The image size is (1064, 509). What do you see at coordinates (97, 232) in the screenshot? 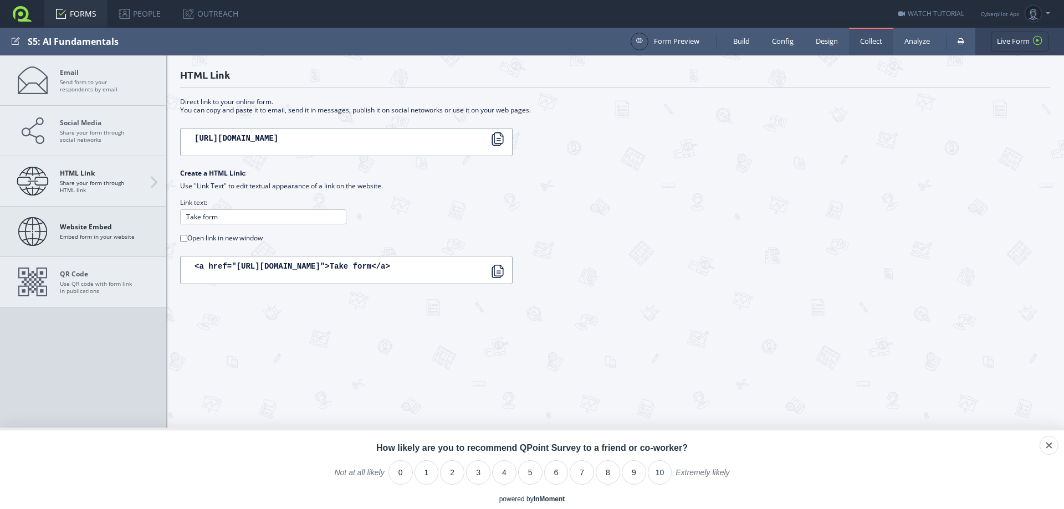
I see `span: Embed form in your website` at bounding box center [97, 232].